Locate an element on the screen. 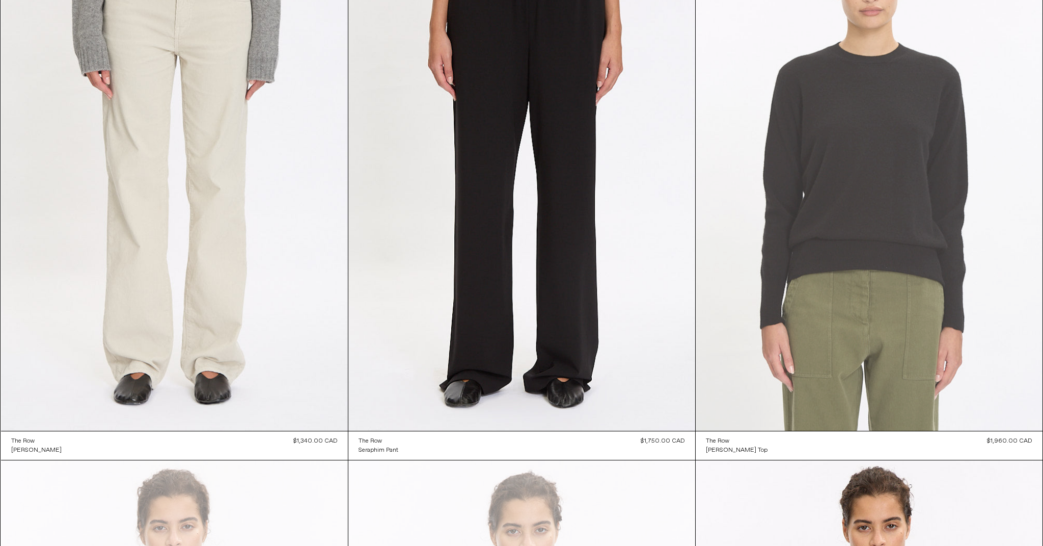  div: Seraphim Pant is located at coordinates (378, 450).